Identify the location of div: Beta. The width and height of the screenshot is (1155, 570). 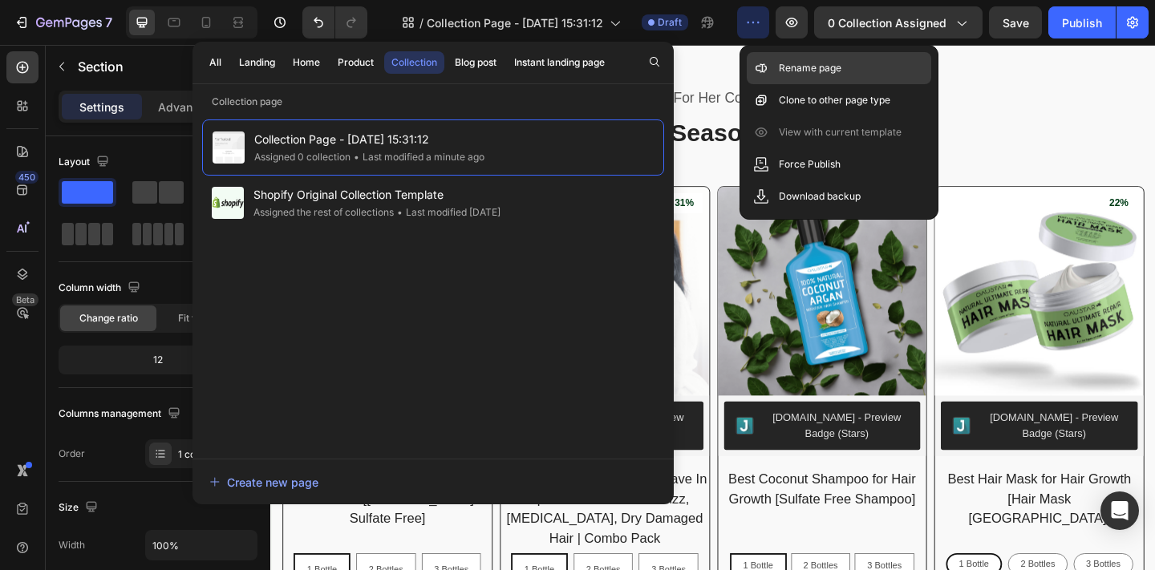
(25, 300).